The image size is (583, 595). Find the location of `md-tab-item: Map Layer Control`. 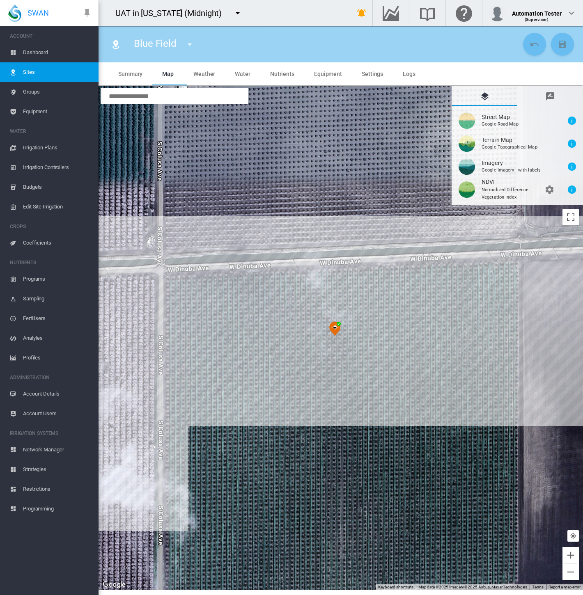

md-tab-item: Map Layer Control is located at coordinates (484, 96).